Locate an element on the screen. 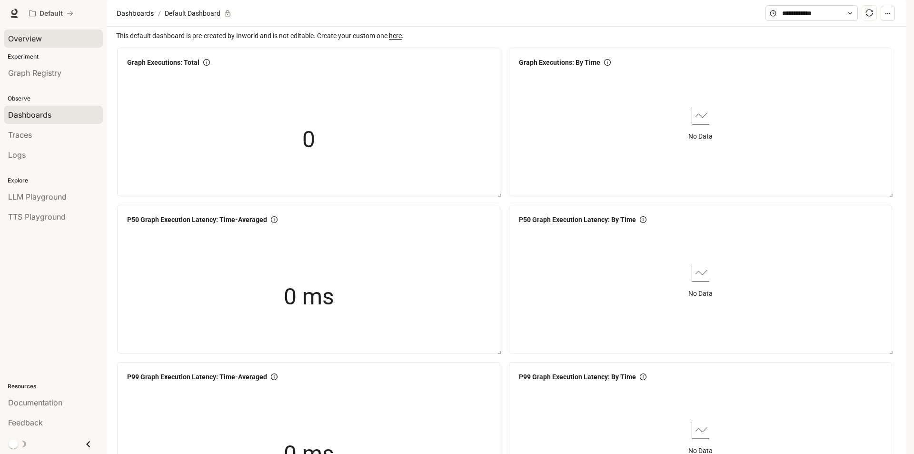 This screenshot has height=454, width=914. span: P99 Graph Execution Latency: Time-Averaged is located at coordinates (197, 377).